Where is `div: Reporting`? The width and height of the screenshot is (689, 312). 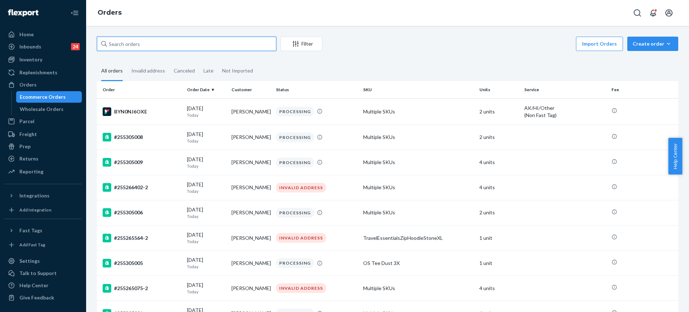
div: Reporting is located at coordinates (31, 171).